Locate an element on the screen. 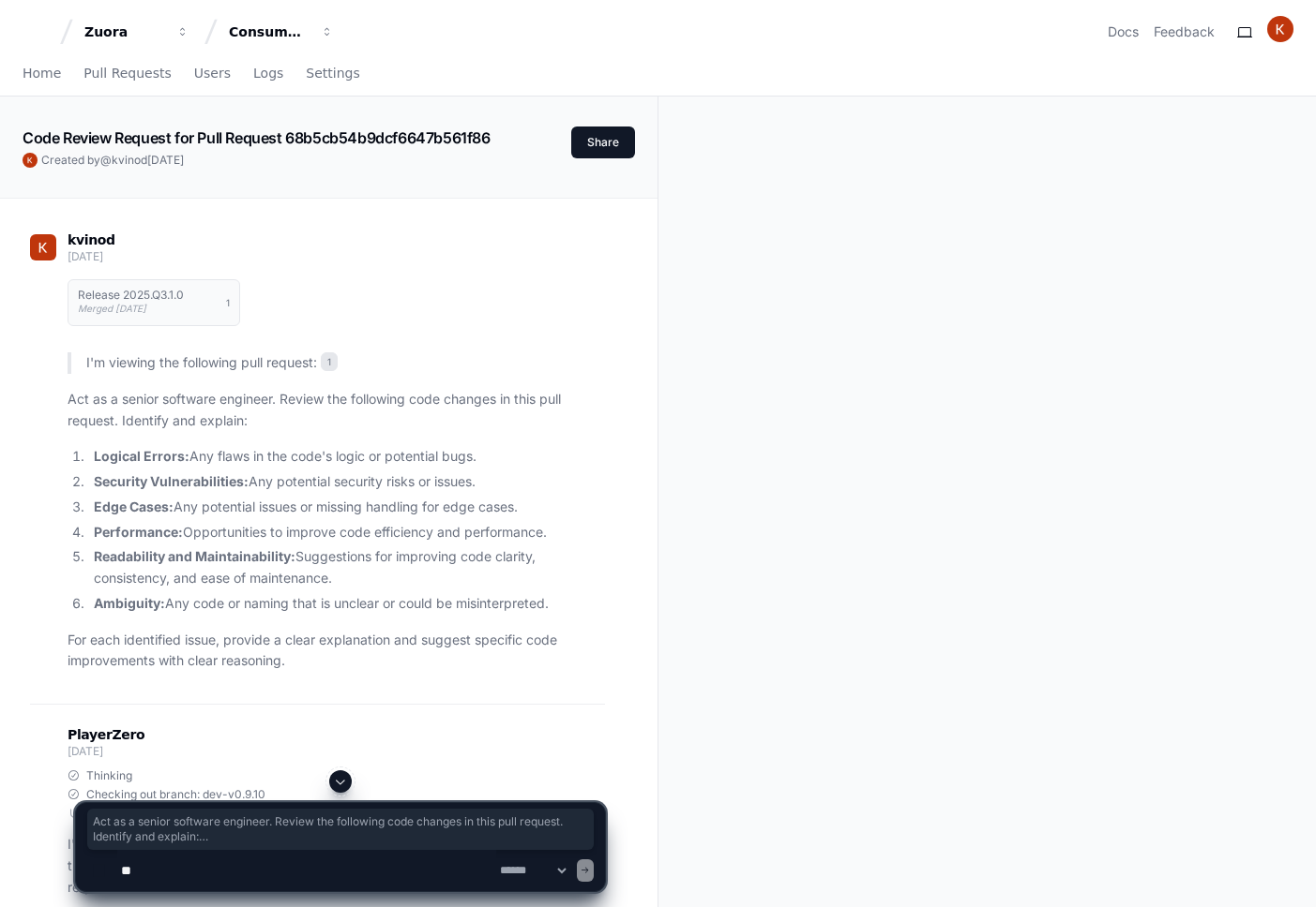 This screenshot has width=1316, height=907. span: Home is located at coordinates (41, 73).